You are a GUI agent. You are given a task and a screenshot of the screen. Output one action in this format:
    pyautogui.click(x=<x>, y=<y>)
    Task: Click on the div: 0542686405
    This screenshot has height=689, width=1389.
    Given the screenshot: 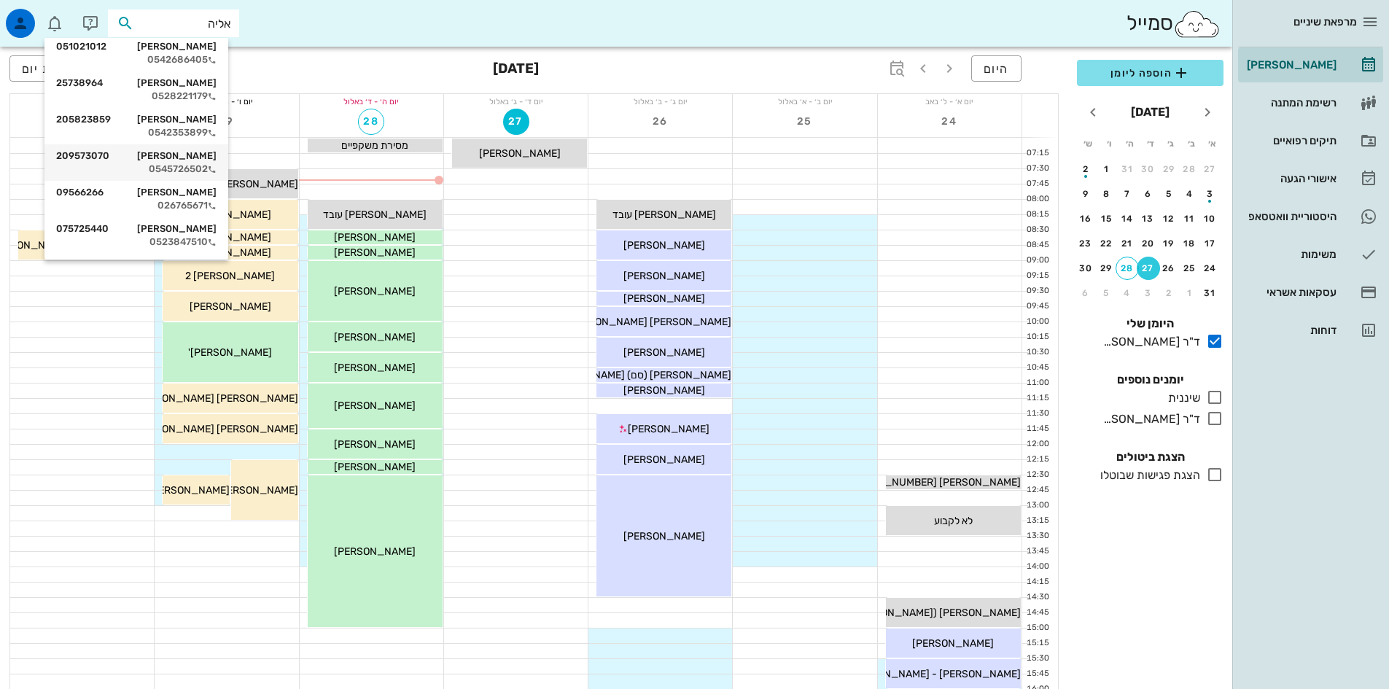 What is the action you would take?
    pyautogui.click(x=136, y=60)
    